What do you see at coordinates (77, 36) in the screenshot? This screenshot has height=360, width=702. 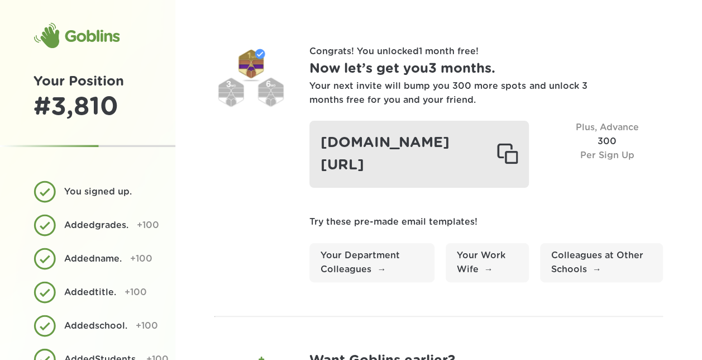 I see `div: Goblins` at bounding box center [77, 36].